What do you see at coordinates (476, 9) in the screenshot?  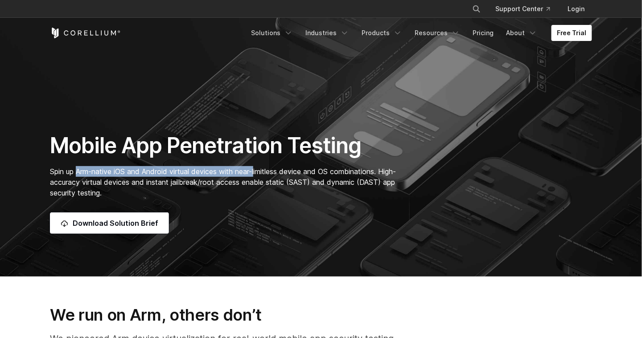 I see `button: Search` at bounding box center [476, 9].